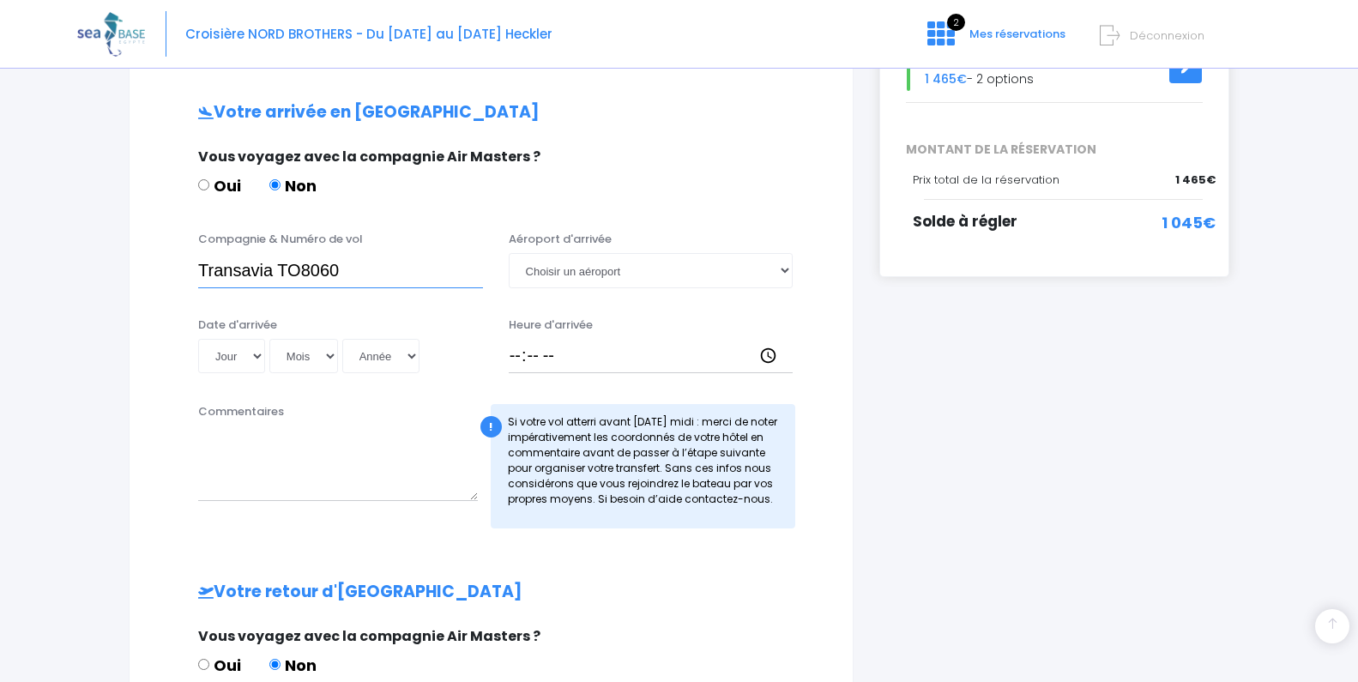 The width and height of the screenshot is (1358, 682). What do you see at coordinates (241, 412) in the screenshot?
I see `label: Commentaires` at bounding box center [241, 412].